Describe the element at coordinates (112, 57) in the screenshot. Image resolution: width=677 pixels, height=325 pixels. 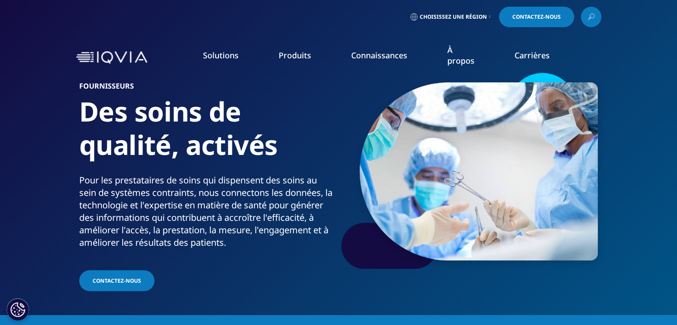
I see `img: IQVIA, société de recherche clinique pharmaceutique et de technologies de l'information dans le d...` at that location.